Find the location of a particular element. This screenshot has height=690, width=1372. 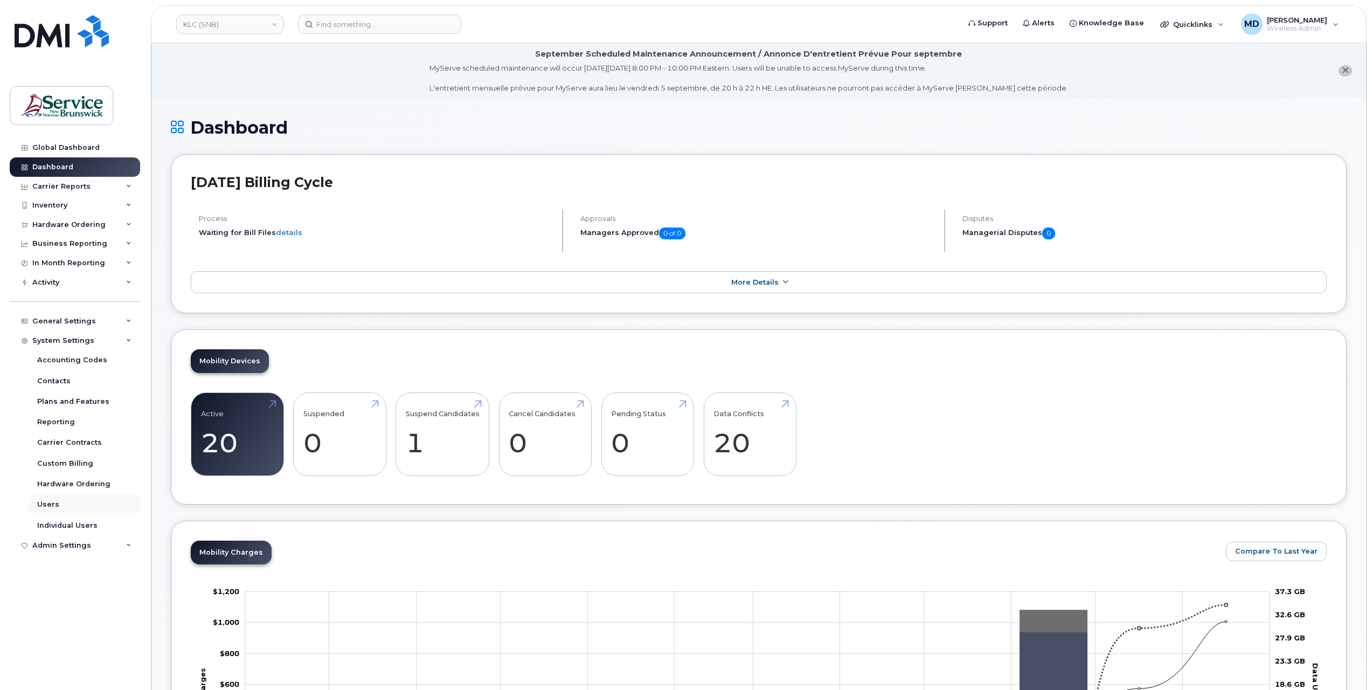

a: Pending Status 0 is located at coordinates (647, 434).